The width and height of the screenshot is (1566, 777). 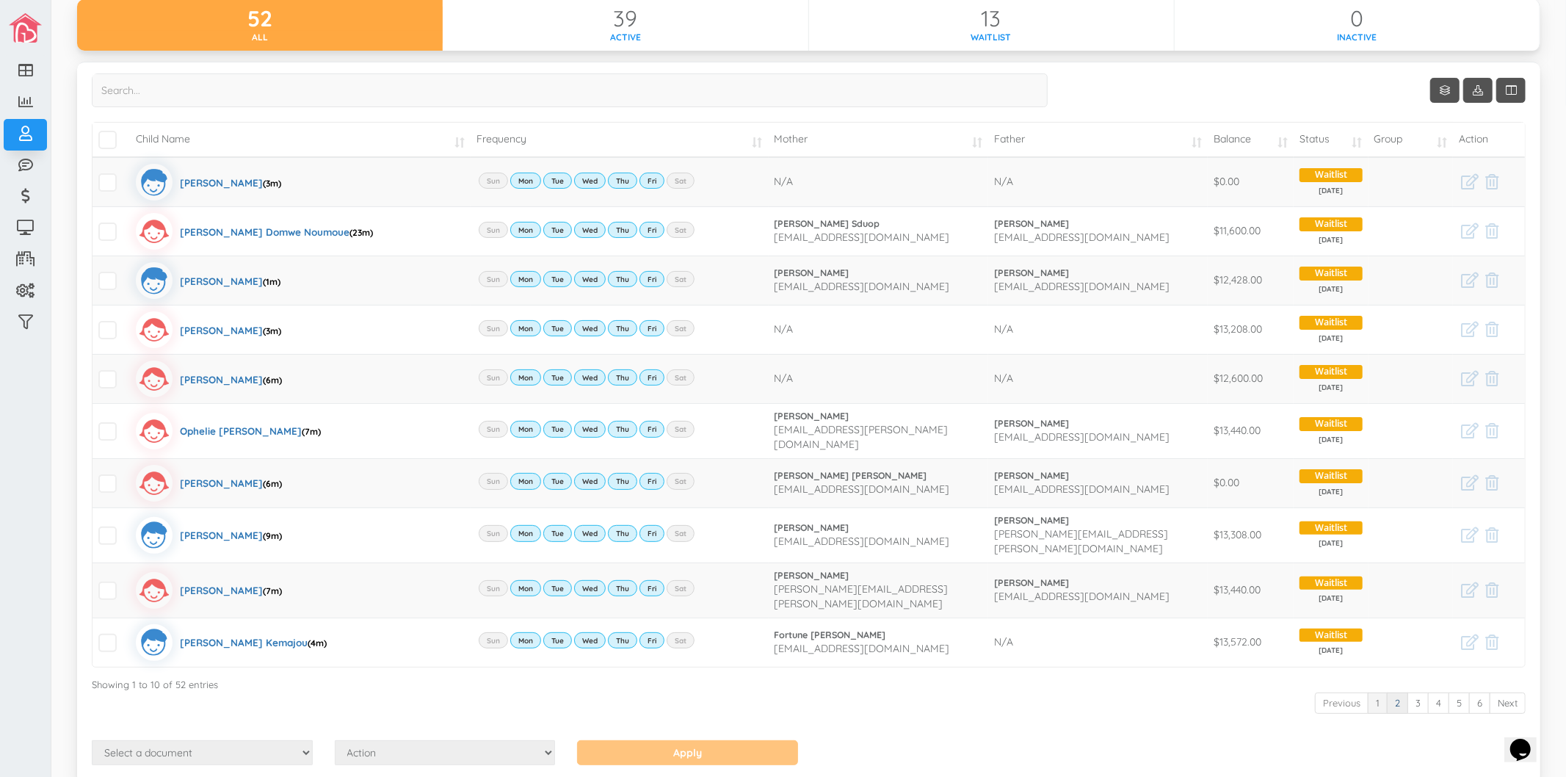 I want to click on td: Child Name: activate to sort column ascending, so click(x=300, y=140).